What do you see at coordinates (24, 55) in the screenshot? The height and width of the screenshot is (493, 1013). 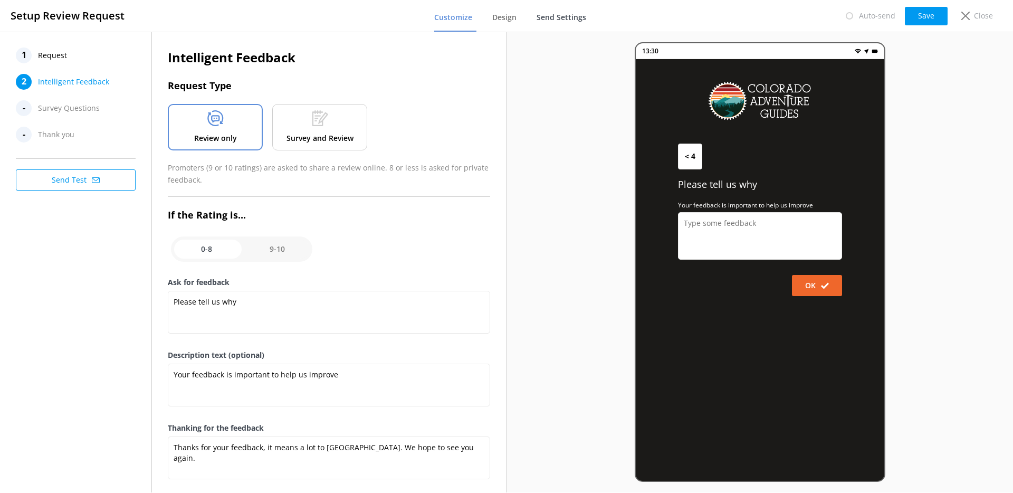 I see `div: 1` at bounding box center [24, 55].